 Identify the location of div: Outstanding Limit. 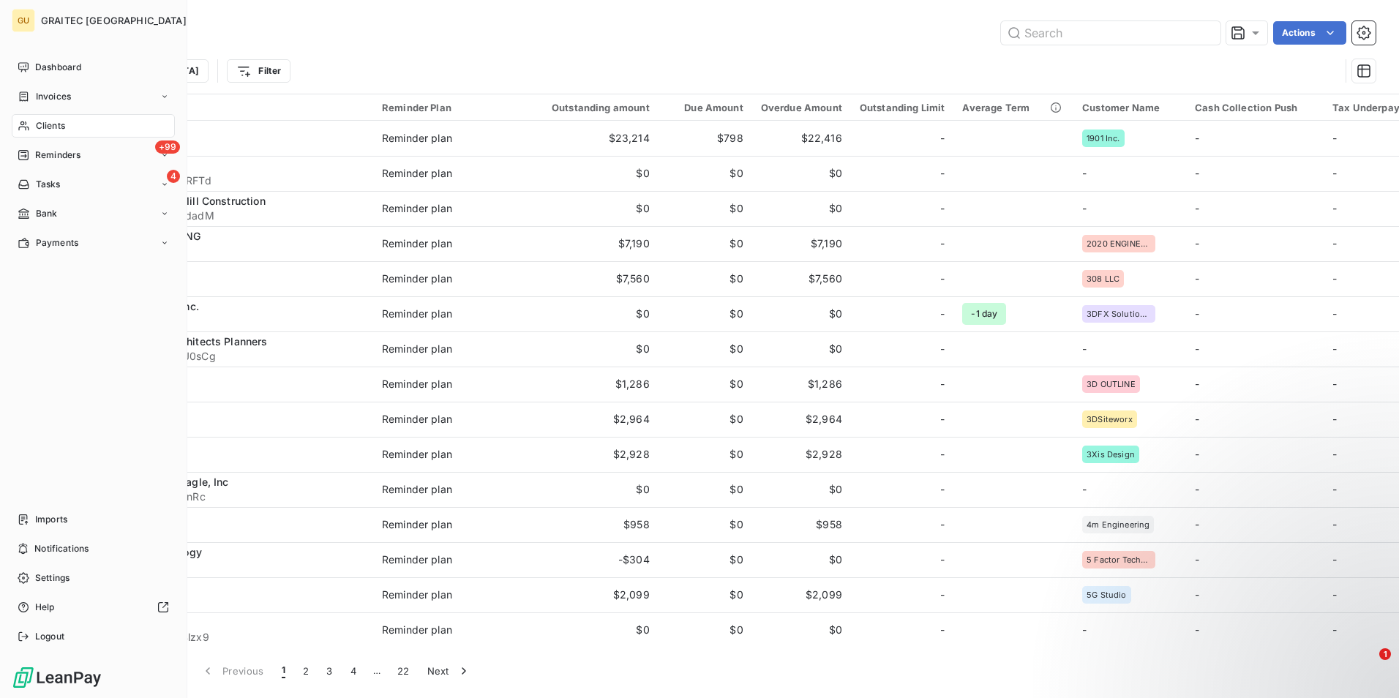
(902, 108).